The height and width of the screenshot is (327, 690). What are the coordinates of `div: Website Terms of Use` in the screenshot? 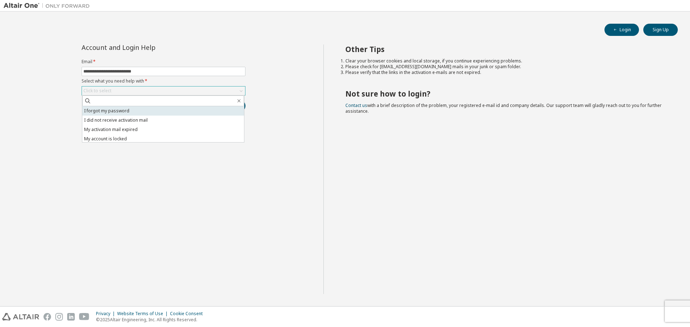 It's located at (143, 314).